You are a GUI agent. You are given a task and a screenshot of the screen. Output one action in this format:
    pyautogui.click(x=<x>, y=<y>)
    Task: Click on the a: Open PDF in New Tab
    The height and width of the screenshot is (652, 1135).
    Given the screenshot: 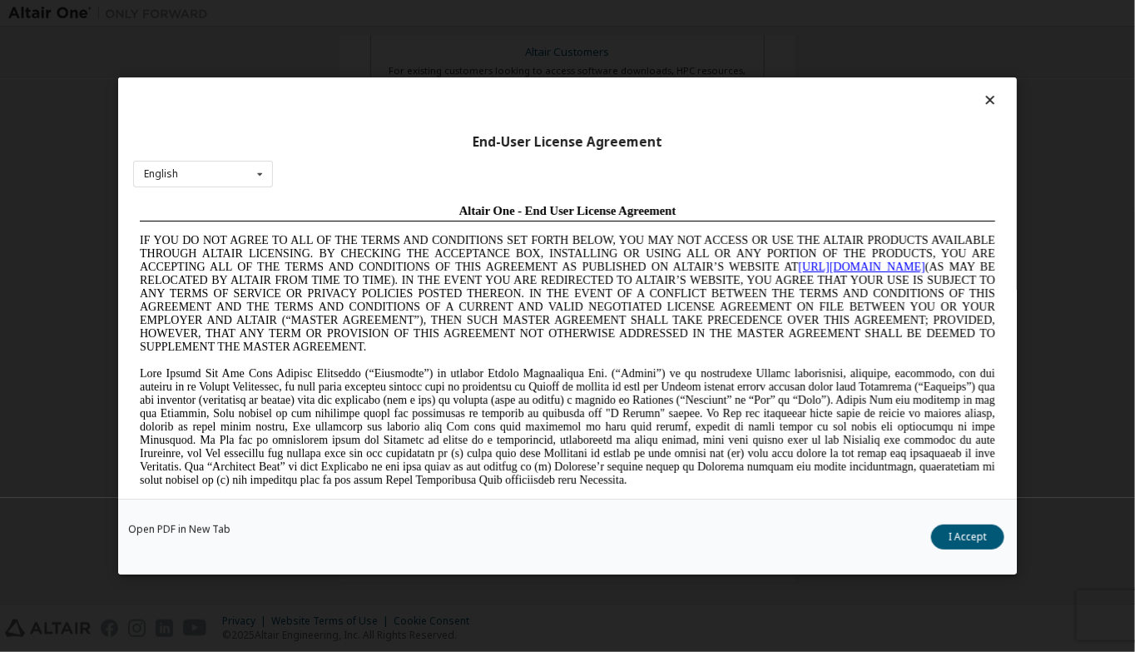 What is the action you would take?
    pyautogui.click(x=179, y=529)
    